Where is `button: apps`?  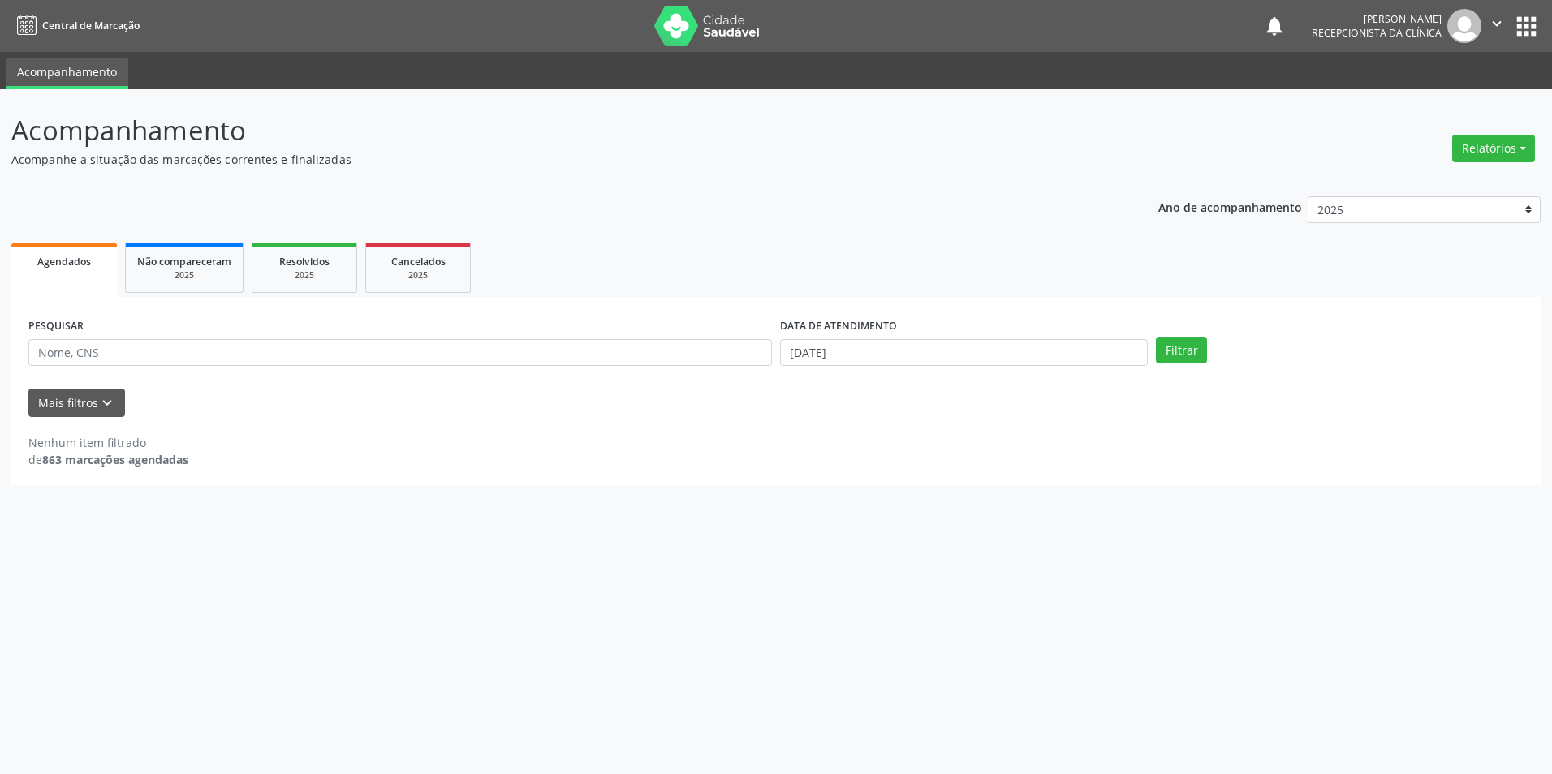
button: apps is located at coordinates (1526, 26).